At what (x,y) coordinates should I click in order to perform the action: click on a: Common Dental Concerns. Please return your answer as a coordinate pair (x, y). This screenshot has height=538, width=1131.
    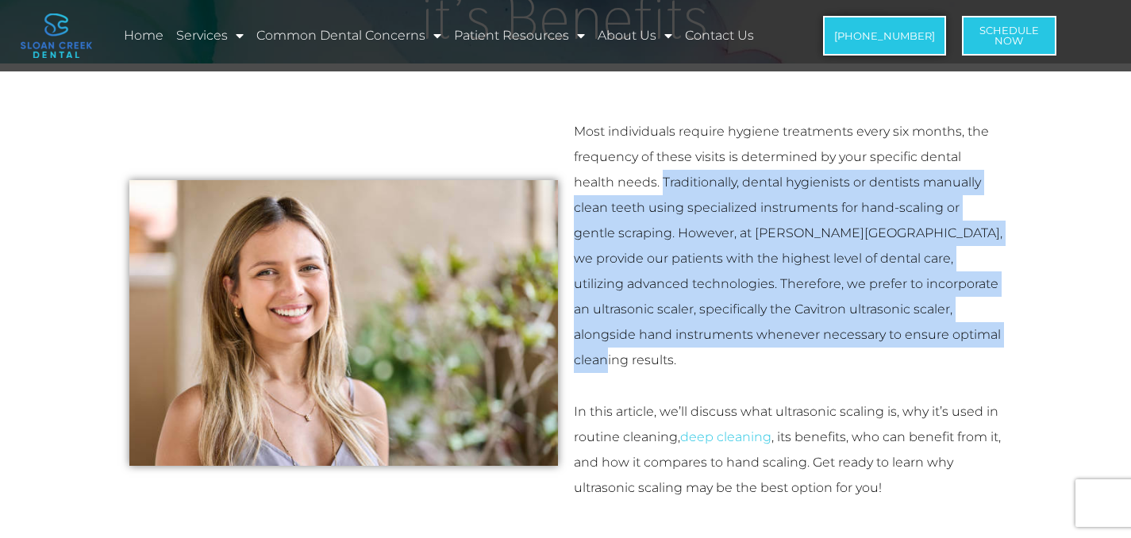
    Looking at the image, I should click on (348, 36).